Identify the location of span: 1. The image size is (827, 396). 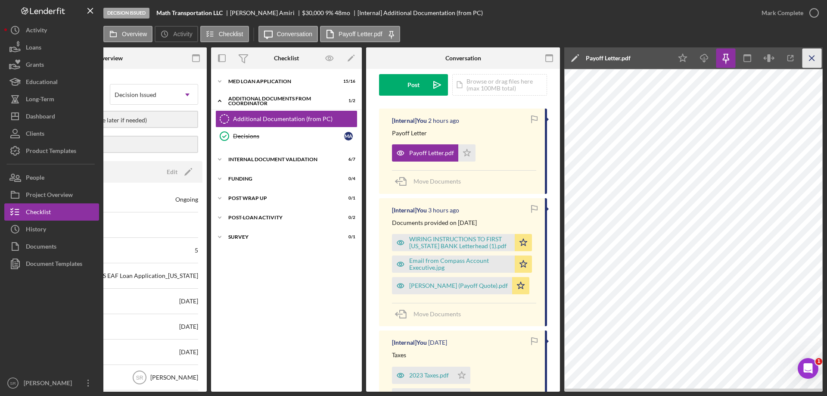
(819, 361).